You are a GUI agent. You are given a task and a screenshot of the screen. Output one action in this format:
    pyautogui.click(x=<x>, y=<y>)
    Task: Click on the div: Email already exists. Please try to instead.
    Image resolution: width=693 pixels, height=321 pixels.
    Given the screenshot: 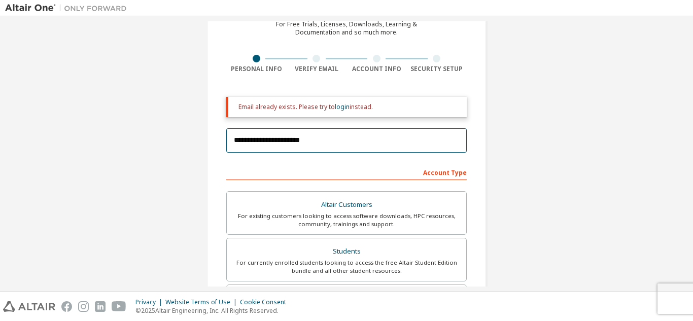 What is the action you would take?
    pyautogui.click(x=348, y=107)
    